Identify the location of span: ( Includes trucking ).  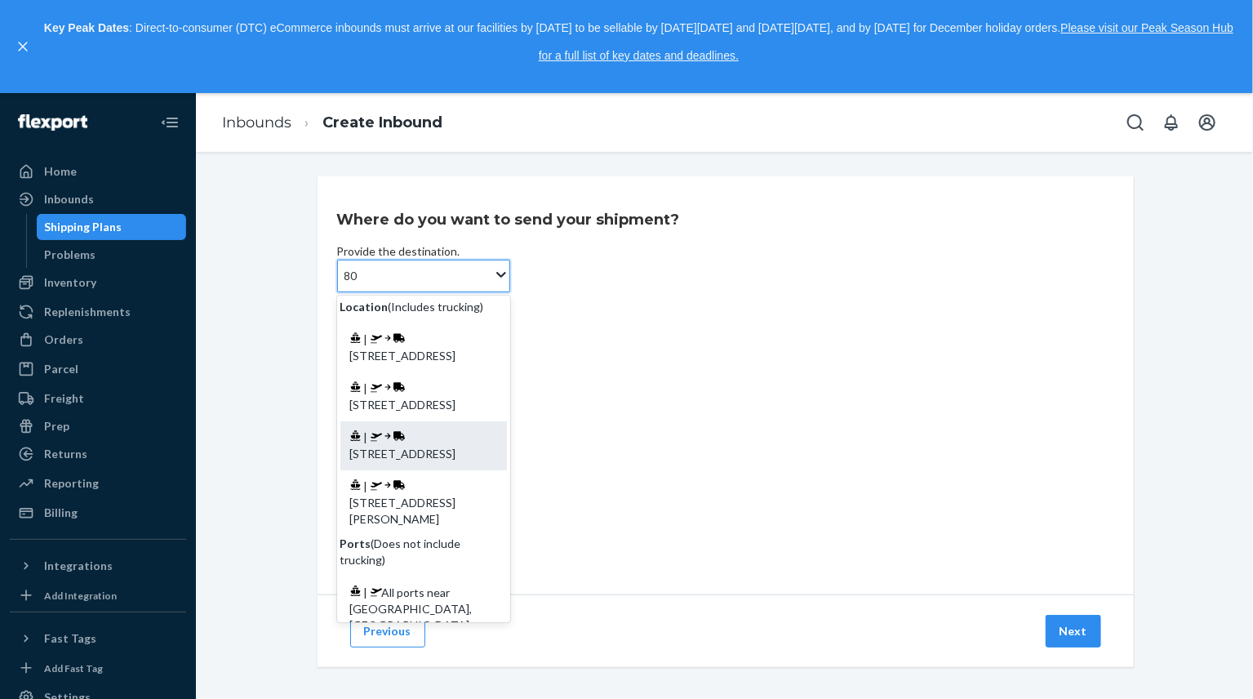
(412, 306).